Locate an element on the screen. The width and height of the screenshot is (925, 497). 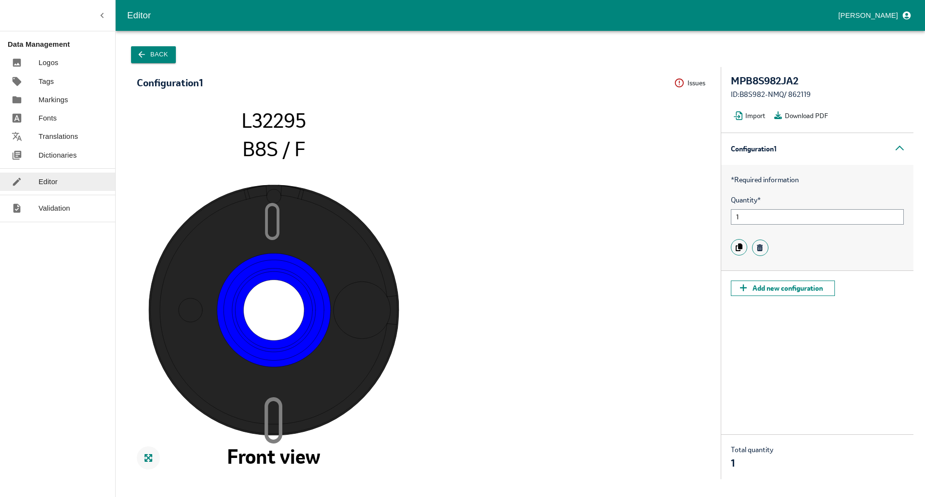
button: Import is located at coordinates (751, 116).